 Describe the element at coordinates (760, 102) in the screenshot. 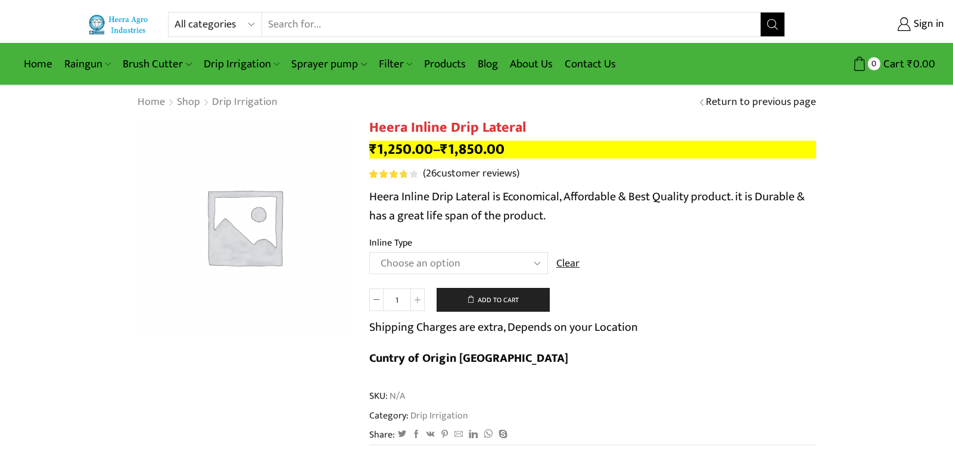

I see `a: Return to previous page` at that location.